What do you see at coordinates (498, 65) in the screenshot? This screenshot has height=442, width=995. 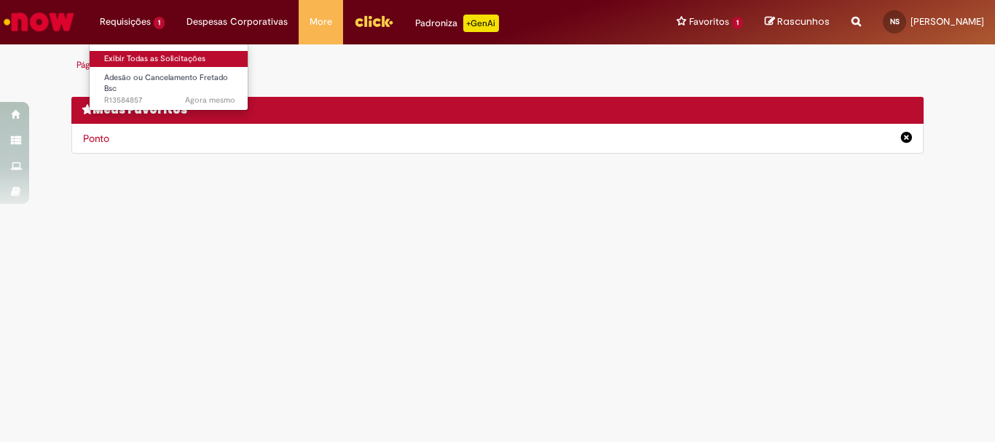 I see `ul: Trilhas de página` at bounding box center [498, 65].